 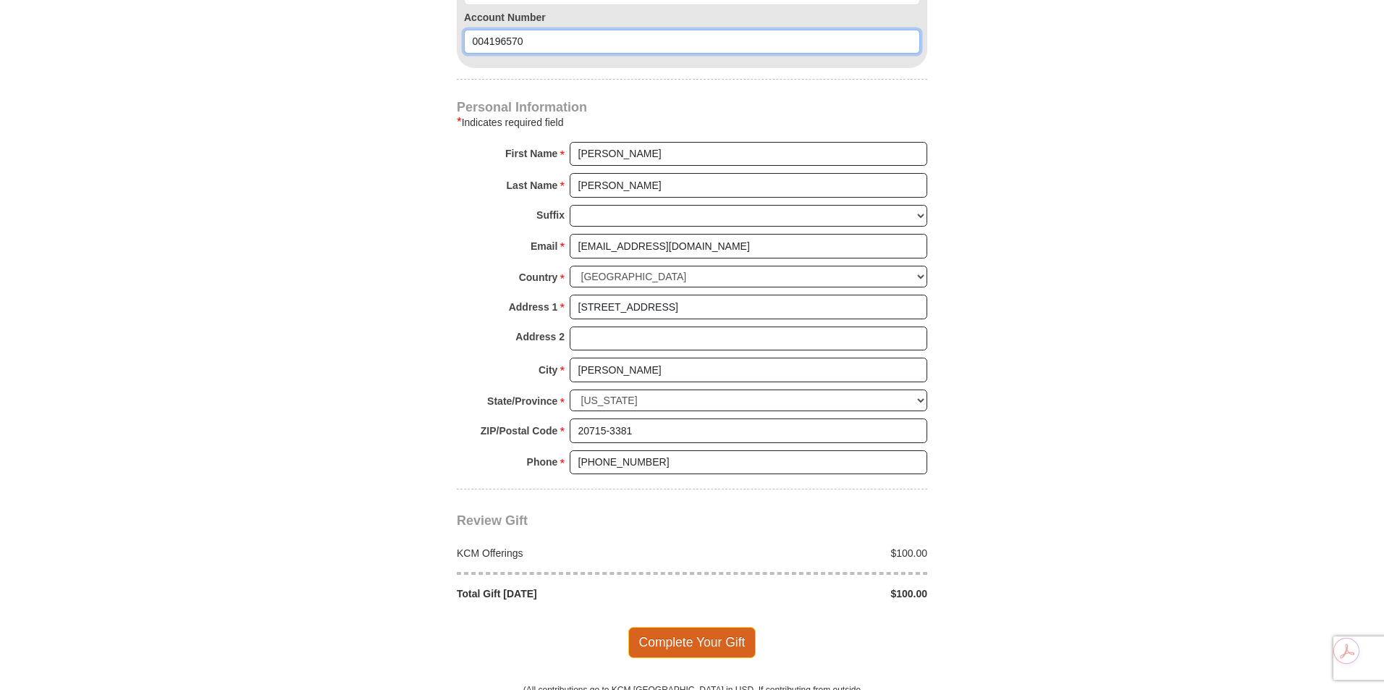 What do you see at coordinates (692, 642) in the screenshot?
I see `span: Complete Your Gift` at bounding box center [692, 642].